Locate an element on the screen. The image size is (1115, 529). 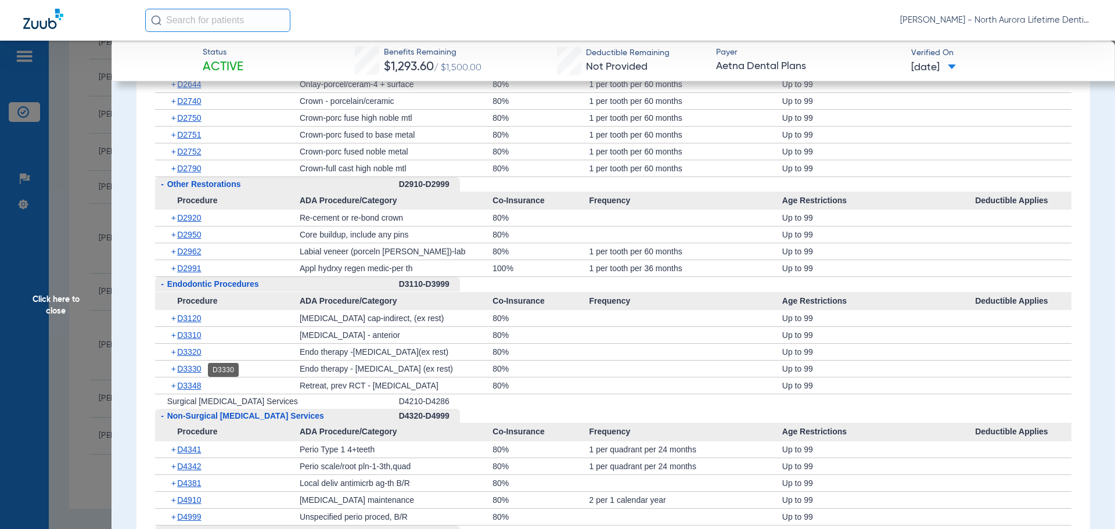
span: D4999 is located at coordinates (189, 517).